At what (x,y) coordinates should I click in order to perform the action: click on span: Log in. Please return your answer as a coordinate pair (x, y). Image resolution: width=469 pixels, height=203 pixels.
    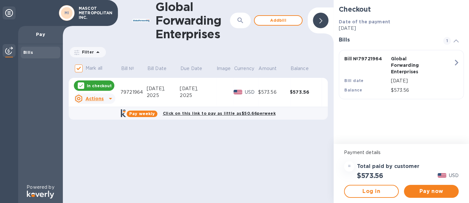
    Looking at the image, I should click on (371, 191).